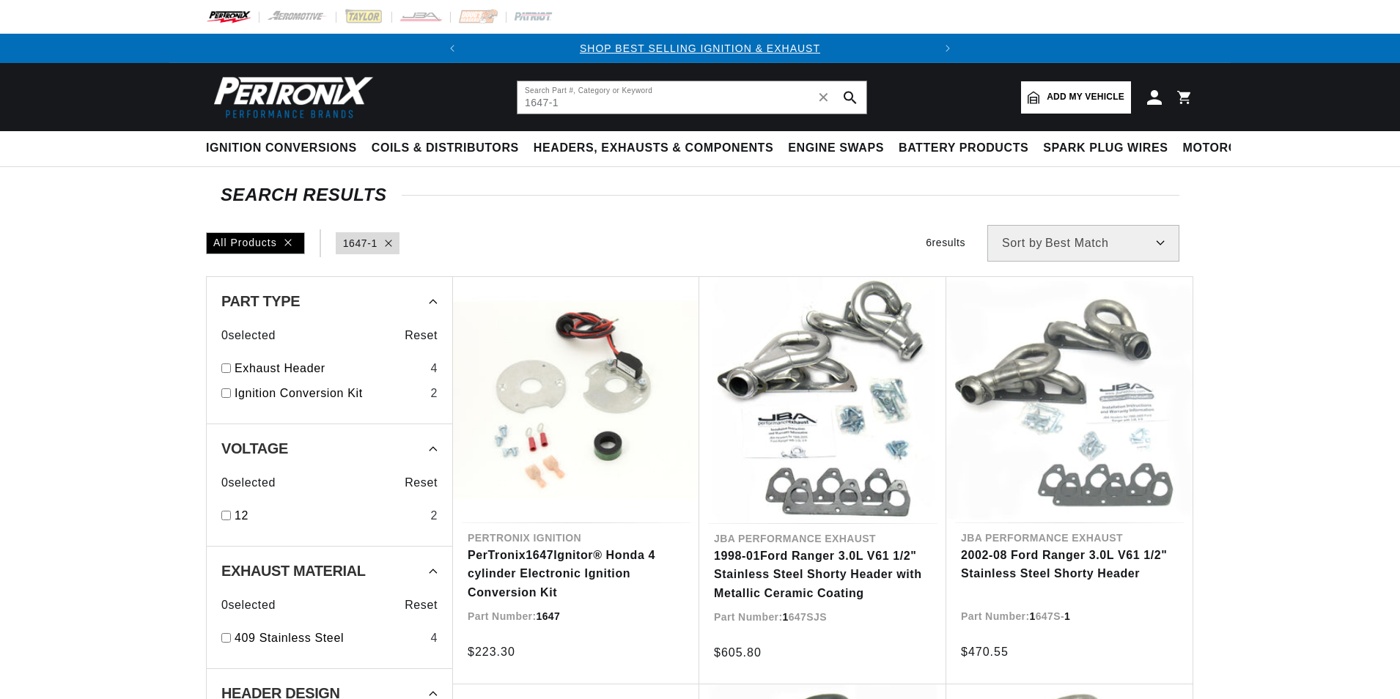 This screenshot has width=1400, height=699. I want to click on button: search button, so click(850, 98).